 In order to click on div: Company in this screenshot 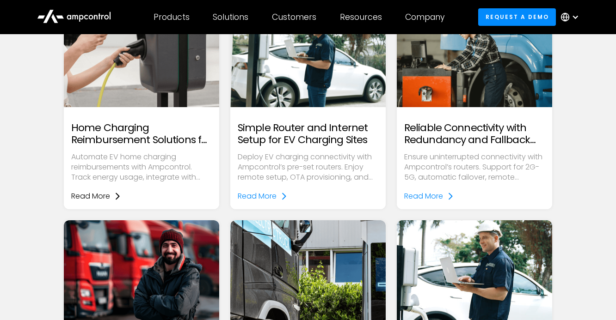, I will do `click(425, 17)`.